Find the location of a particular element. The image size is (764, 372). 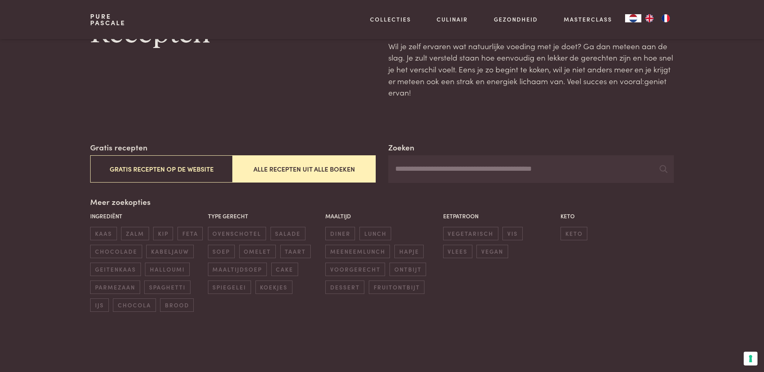

span: halloumi is located at coordinates (167, 269).